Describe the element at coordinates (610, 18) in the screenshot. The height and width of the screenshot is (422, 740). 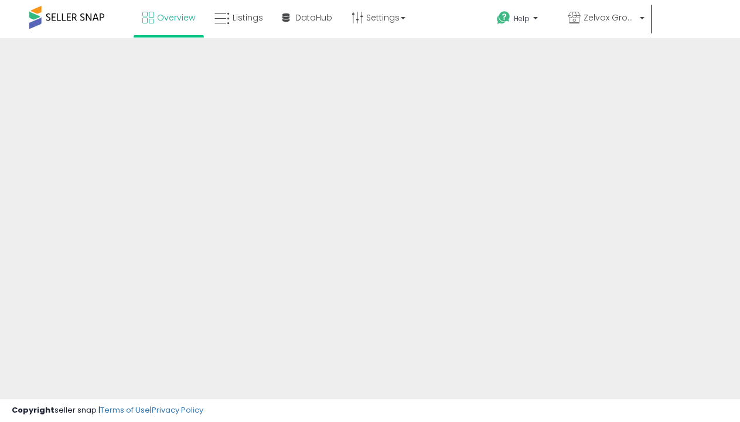
I see `span: Zelvox Group LLC` at that location.